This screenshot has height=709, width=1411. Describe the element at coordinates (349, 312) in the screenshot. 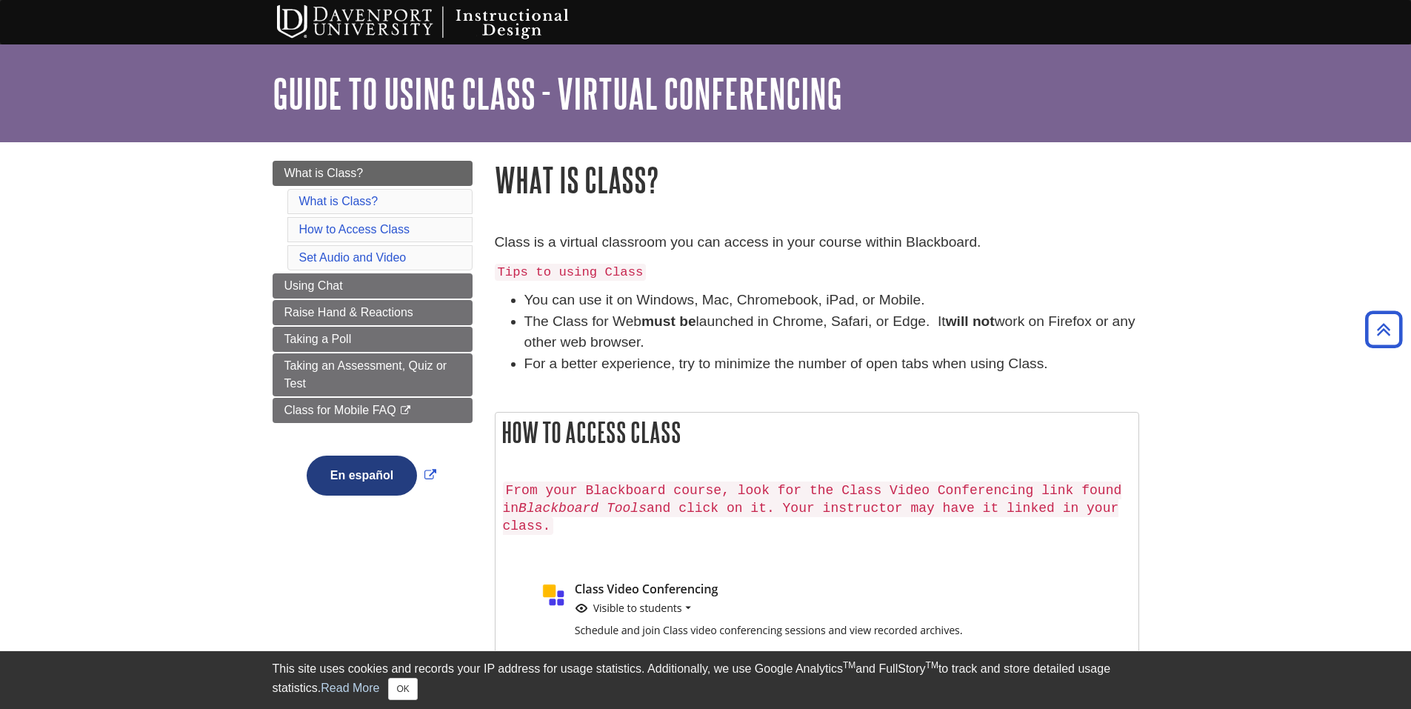

I see `span: Raise Hand & Reactions` at that location.